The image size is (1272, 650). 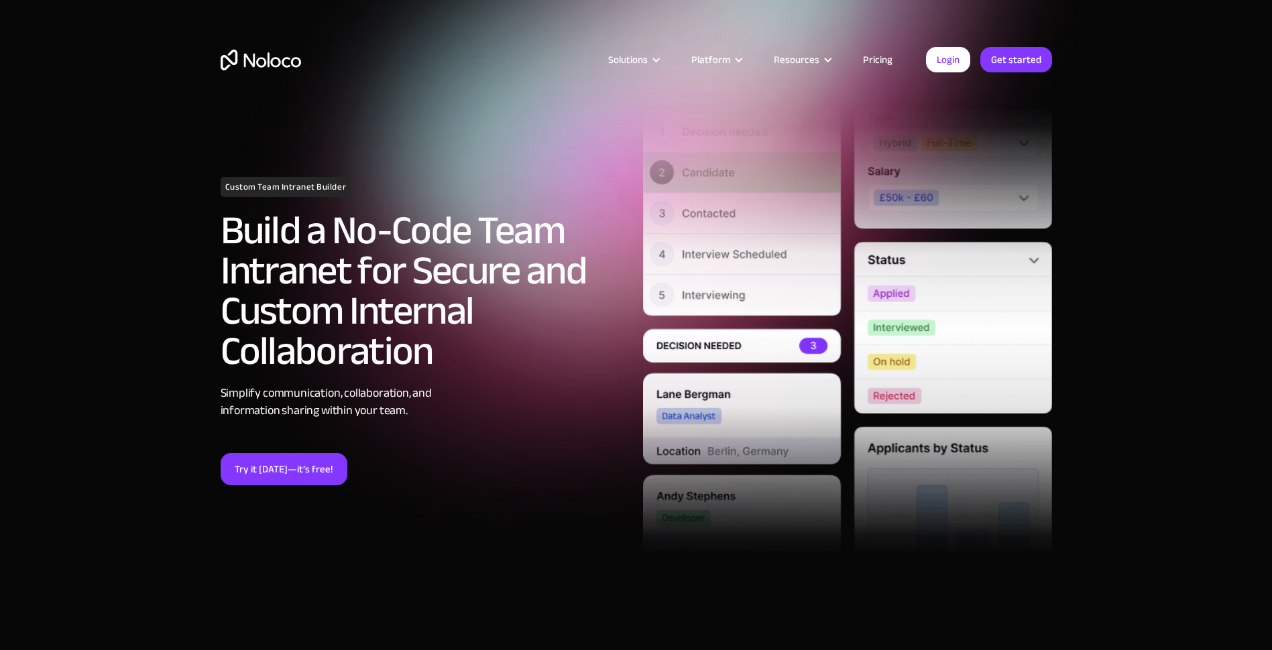 I want to click on a: Login, so click(x=948, y=60).